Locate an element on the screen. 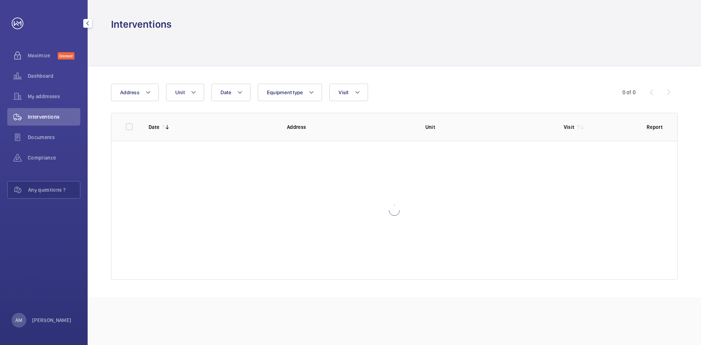 Image resolution: width=701 pixels, height=345 pixels. span: Visit is located at coordinates (343, 92).